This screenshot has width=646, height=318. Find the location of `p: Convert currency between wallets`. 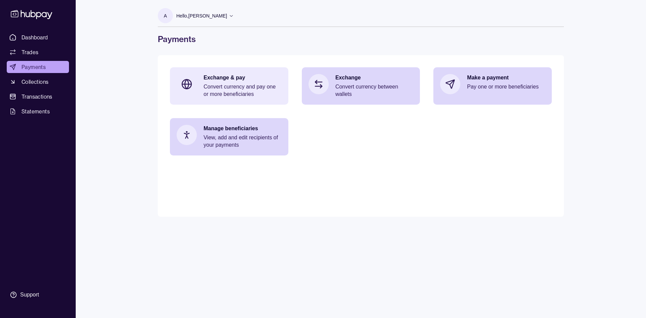

p: Convert currency between wallets is located at coordinates (375, 91).